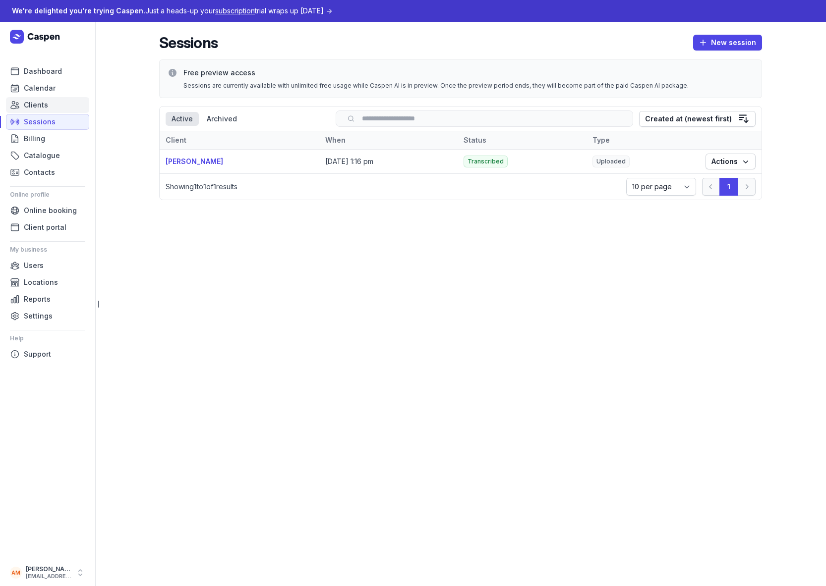  What do you see at coordinates (697, 119) in the screenshot?
I see `button: Created at (newest first)` at bounding box center [697, 119].